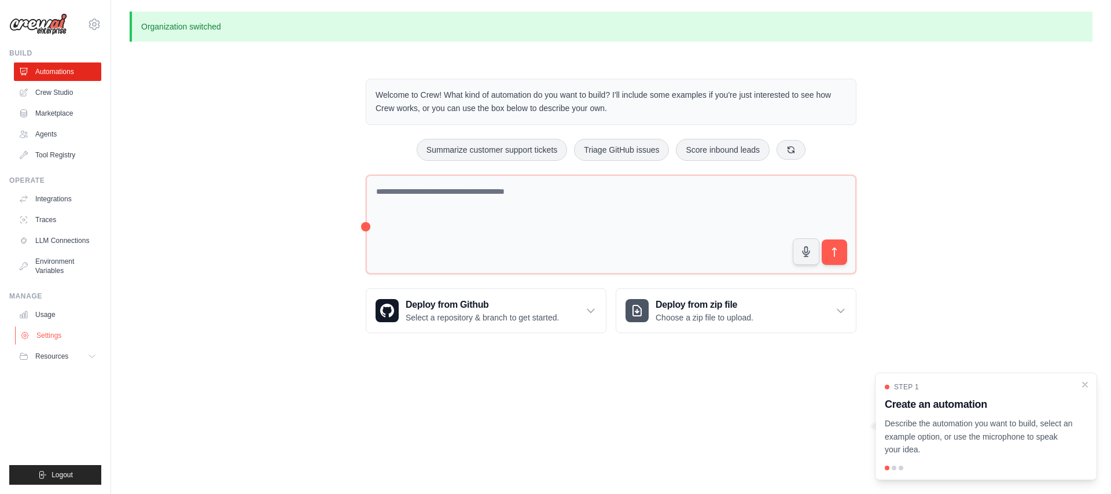 The height and width of the screenshot is (494, 1111). Describe the element at coordinates (55, 296) in the screenshot. I see `div: Manage` at that location.